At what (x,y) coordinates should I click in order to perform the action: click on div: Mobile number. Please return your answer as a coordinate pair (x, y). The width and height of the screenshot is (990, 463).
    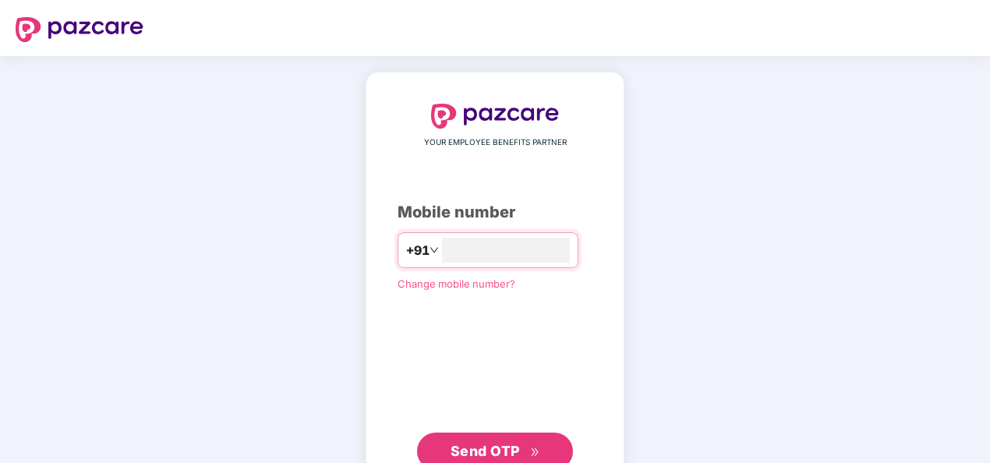
    Looking at the image, I should click on (495, 212).